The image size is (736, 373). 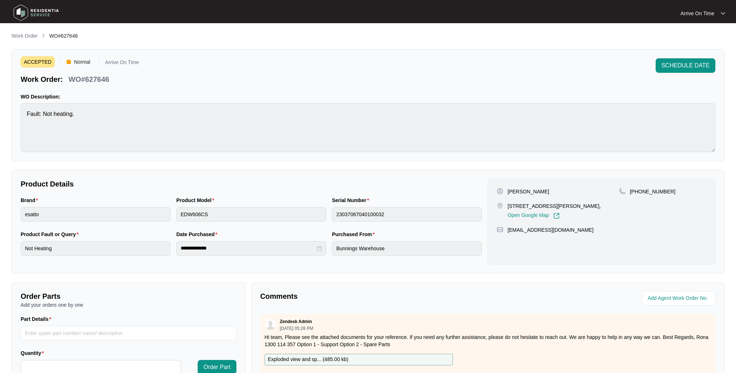 I want to click on input: Product Fault or Query, so click(x=96, y=248).